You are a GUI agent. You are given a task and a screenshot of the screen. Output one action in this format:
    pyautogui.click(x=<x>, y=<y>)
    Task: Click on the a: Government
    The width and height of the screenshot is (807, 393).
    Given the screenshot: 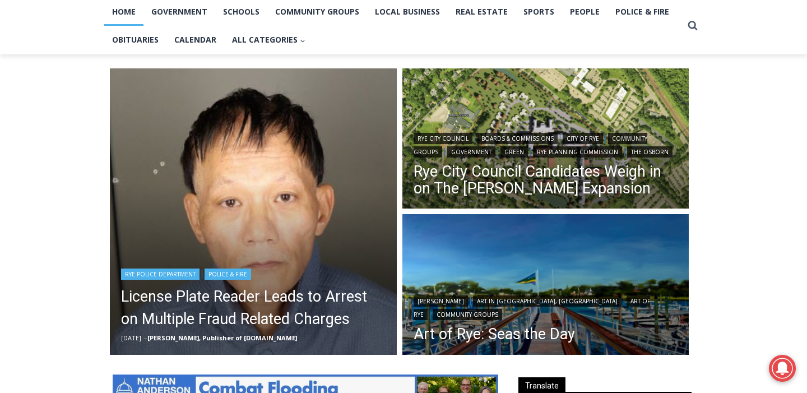 What is the action you would take?
    pyautogui.click(x=471, y=152)
    